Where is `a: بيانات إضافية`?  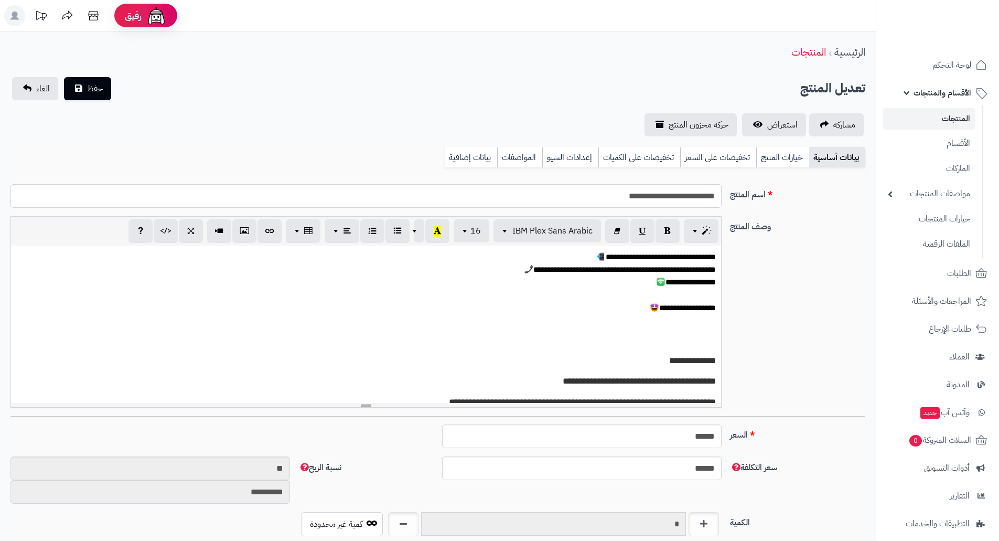 a: بيانات إضافية is located at coordinates (471, 157).